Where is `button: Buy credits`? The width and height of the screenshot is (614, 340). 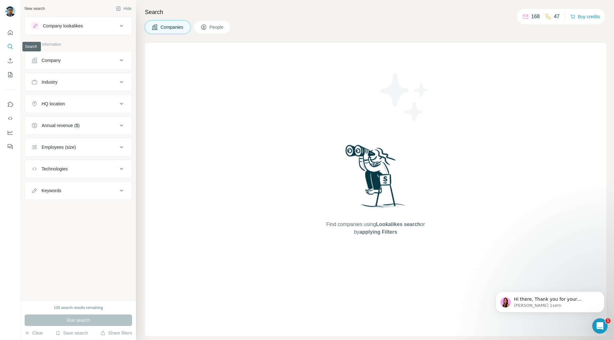
button: Buy credits is located at coordinates (585, 17).